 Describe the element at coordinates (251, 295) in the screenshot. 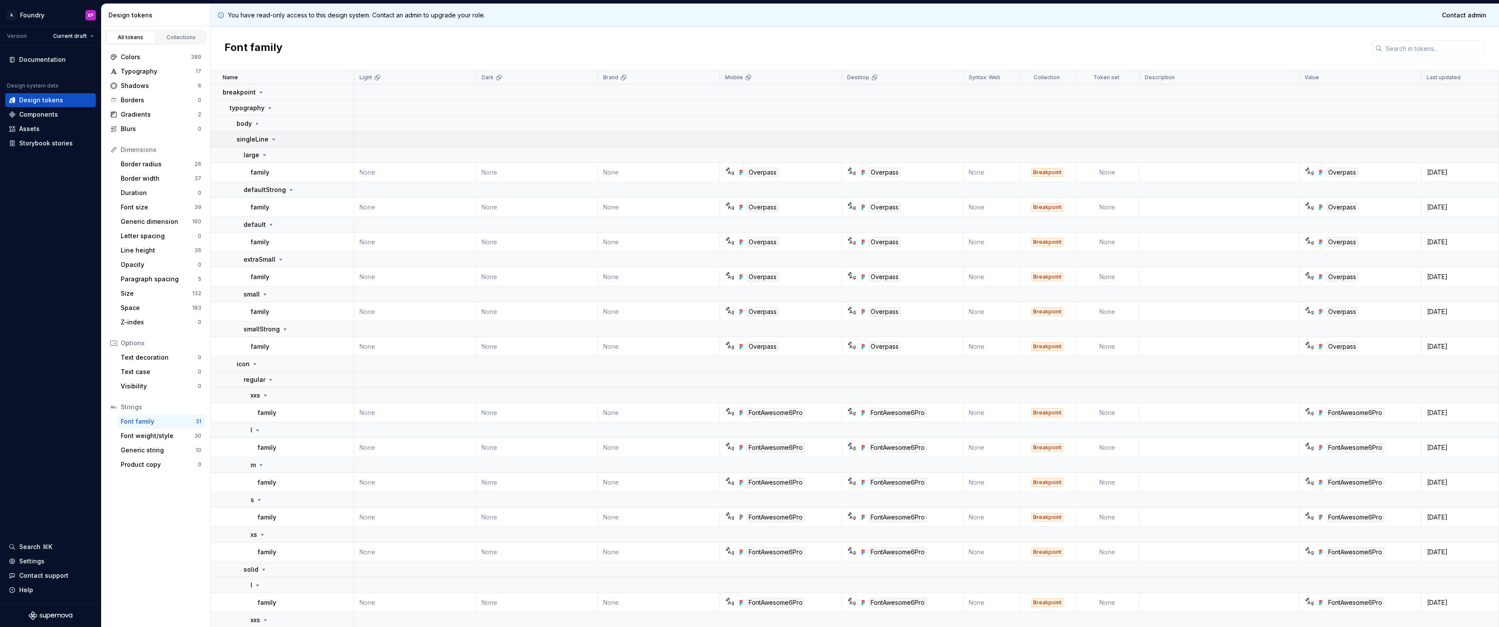

I see `p: small` at that location.